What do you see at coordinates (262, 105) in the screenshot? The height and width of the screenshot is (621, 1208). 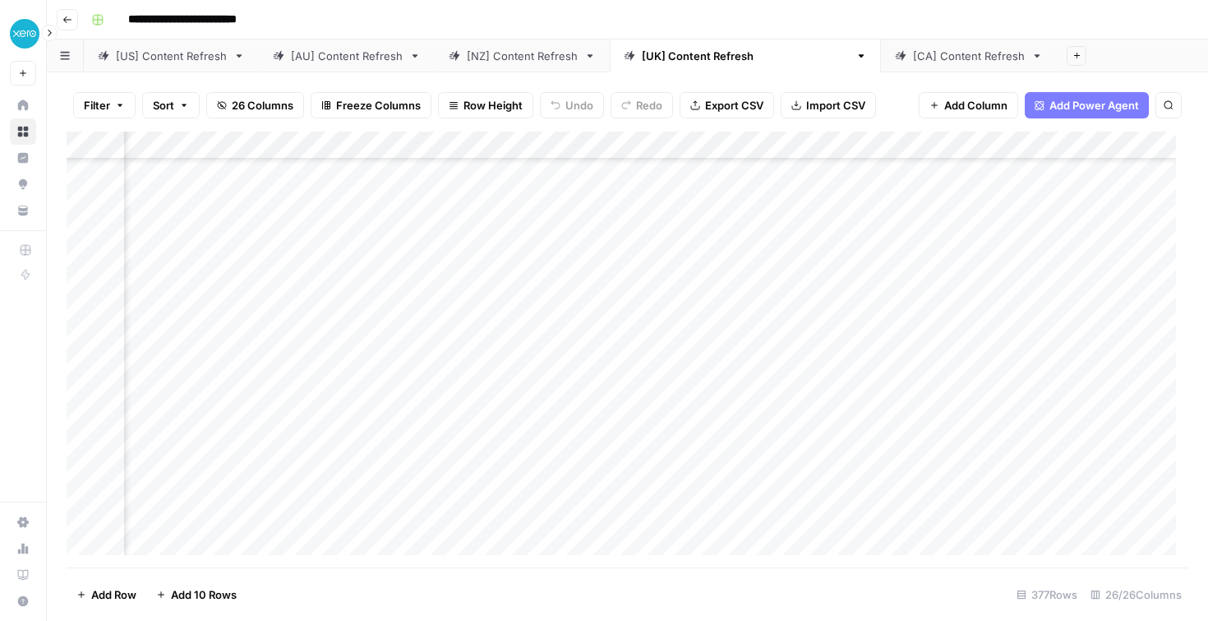 I see `span: 26 Columns` at bounding box center [262, 105].